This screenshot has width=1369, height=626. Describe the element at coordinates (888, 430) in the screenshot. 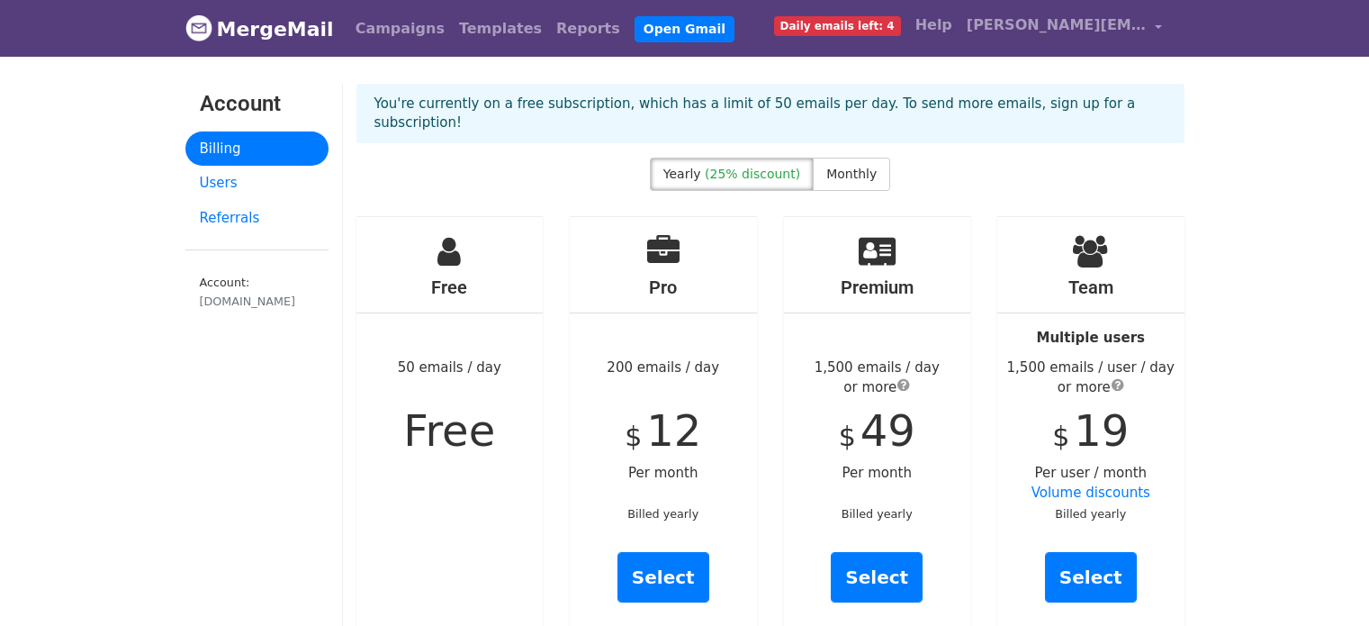

I see `span: 49` at that location.